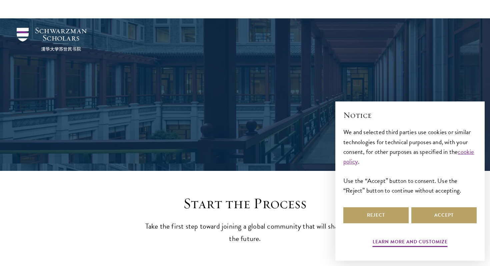 Image resolution: width=490 pixels, height=266 pixels. What do you see at coordinates (52, 39) in the screenshot?
I see `img: Schwarzman Scholars` at bounding box center [52, 39].